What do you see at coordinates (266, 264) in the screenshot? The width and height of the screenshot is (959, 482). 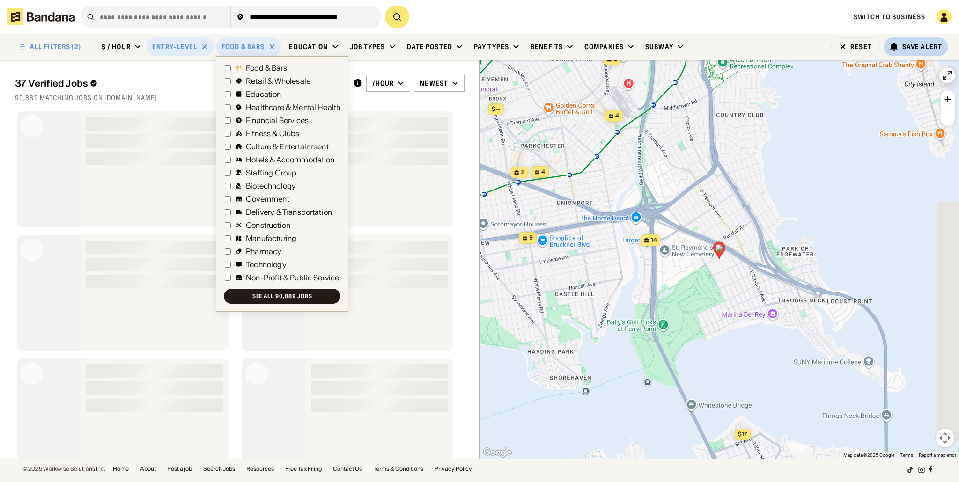 I see `div: Technology` at bounding box center [266, 264].